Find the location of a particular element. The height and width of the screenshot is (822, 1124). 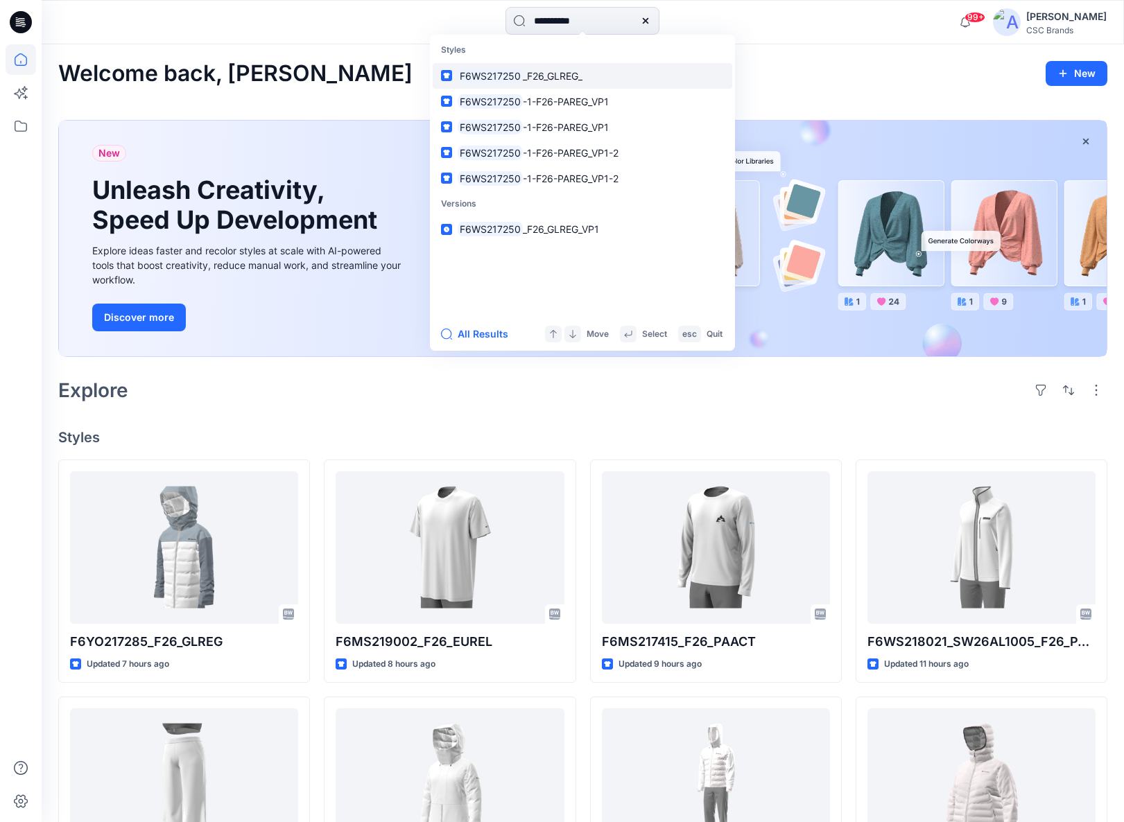

p: Styles is located at coordinates (582, 50).